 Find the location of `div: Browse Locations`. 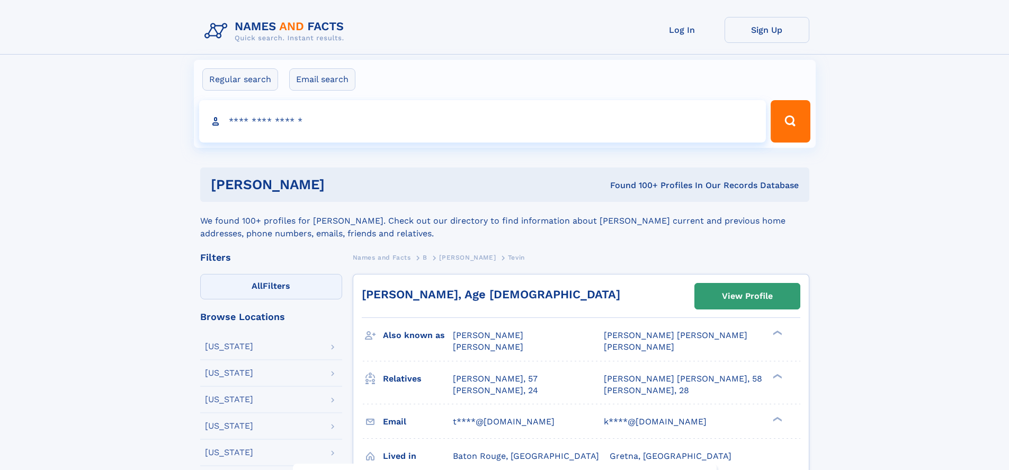

div: Browse Locations is located at coordinates (271, 317).